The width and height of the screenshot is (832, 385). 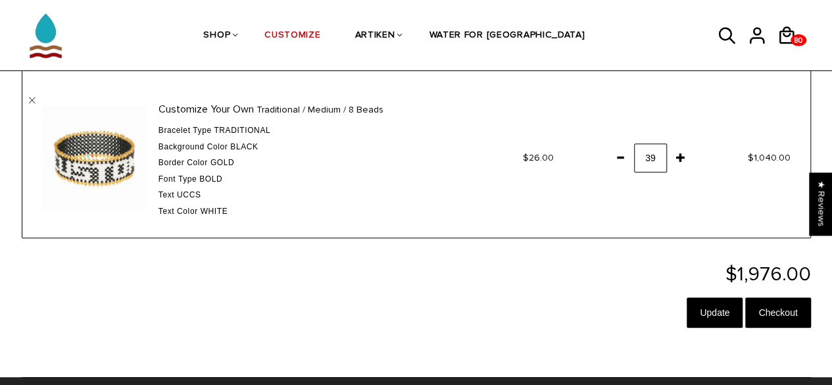 What do you see at coordinates (178, 211) in the screenshot?
I see `span: Text Color` at bounding box center [178, 211].